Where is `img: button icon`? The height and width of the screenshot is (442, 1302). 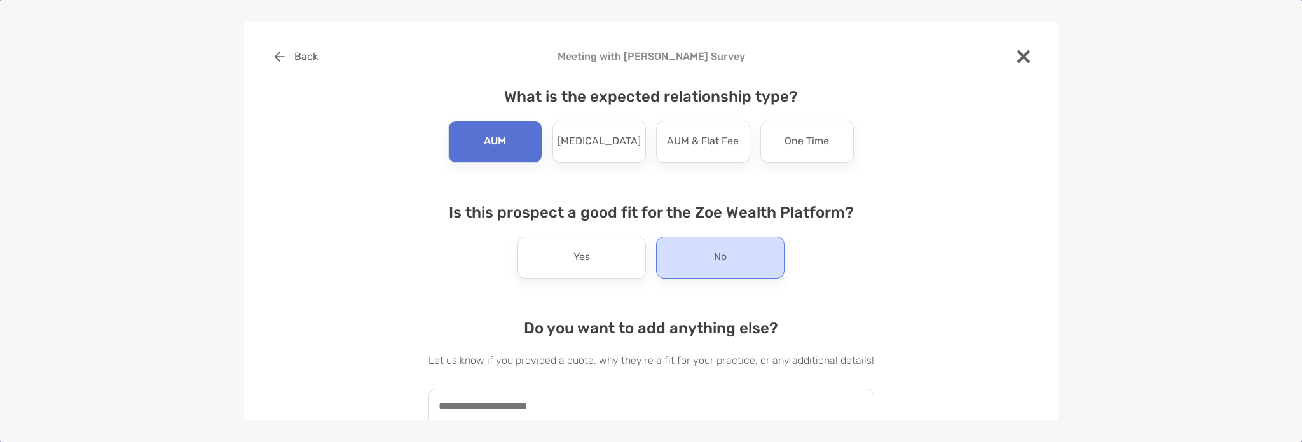 img: button icon is located at coordinates (280, 57).